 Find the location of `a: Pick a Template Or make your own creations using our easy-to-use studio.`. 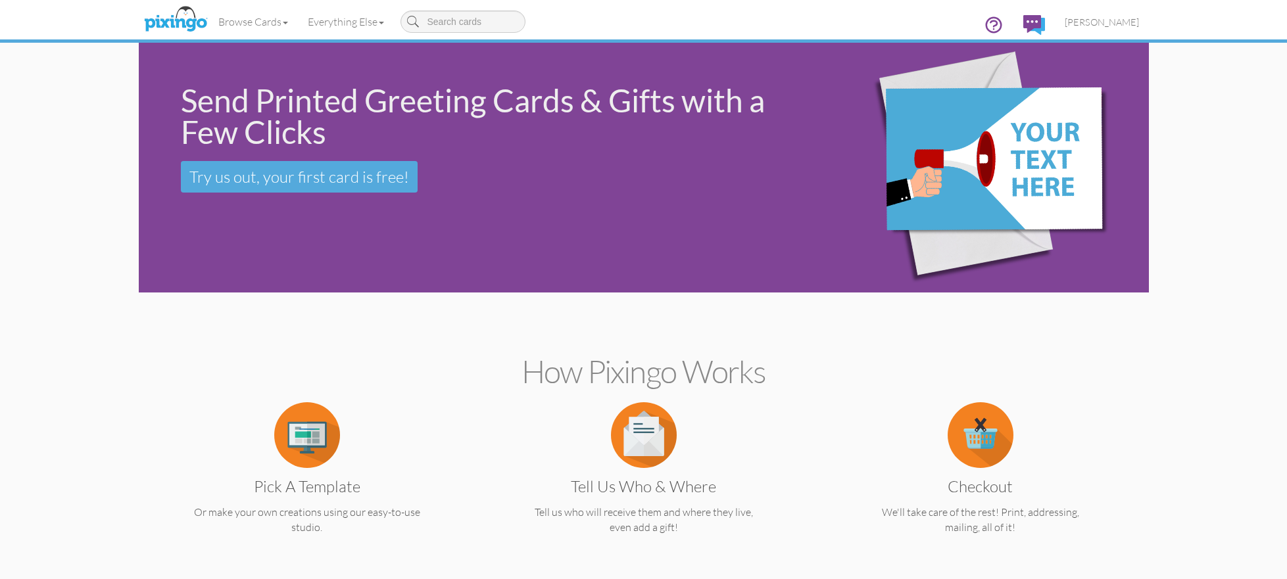

a: Pick a Template Or make your own creations using our easy-to-use studio. is located at coordinates (307, 481).